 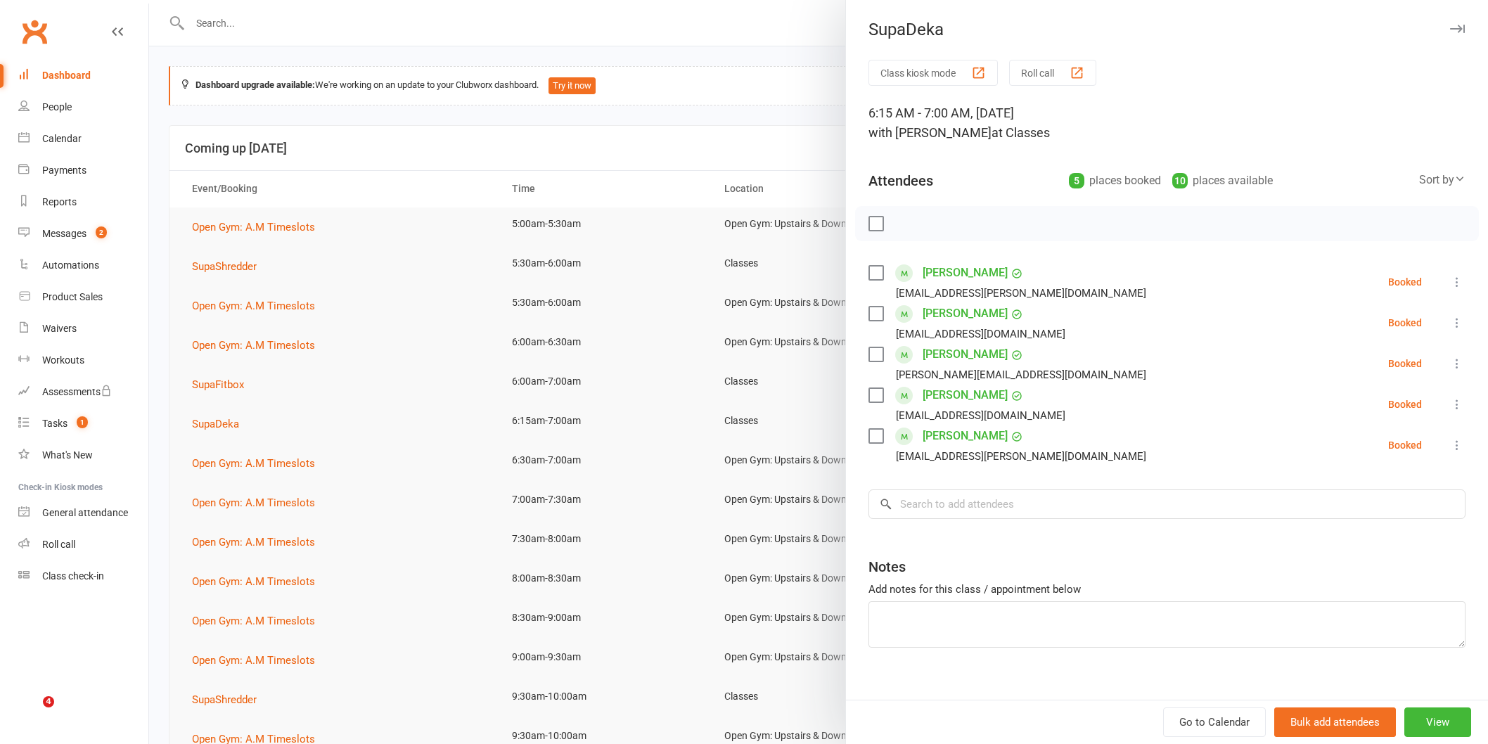 What do you see at coordinates (64, 170) in the screenshot?
I see `div: Payments` at bounding box center [64, 170].